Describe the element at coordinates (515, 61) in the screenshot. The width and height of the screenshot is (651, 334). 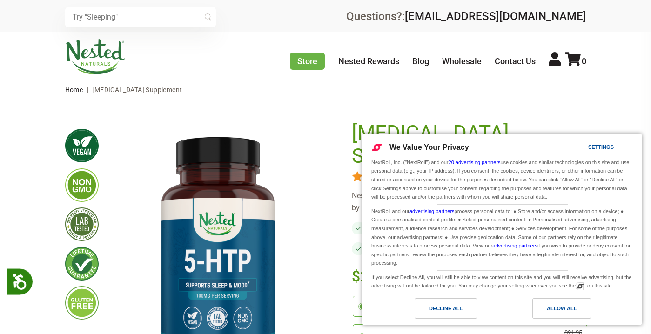
I see `a: Contact Us` at that location.